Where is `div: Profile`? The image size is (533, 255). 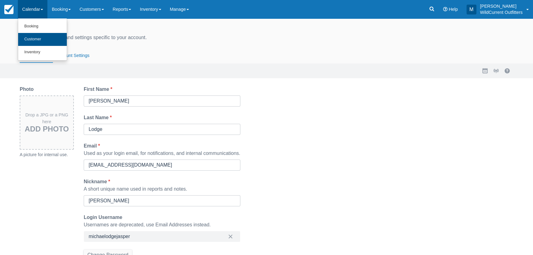 div: Profile is located at coordinates (267, 27).